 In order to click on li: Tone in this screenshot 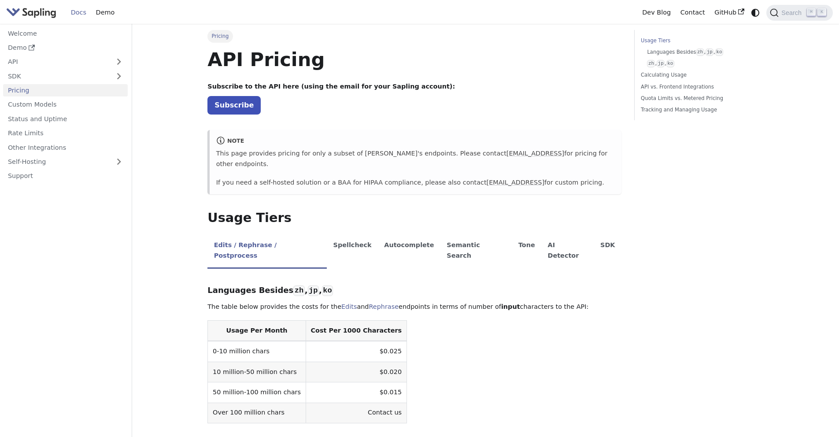, I will do `click(527, 251)`.